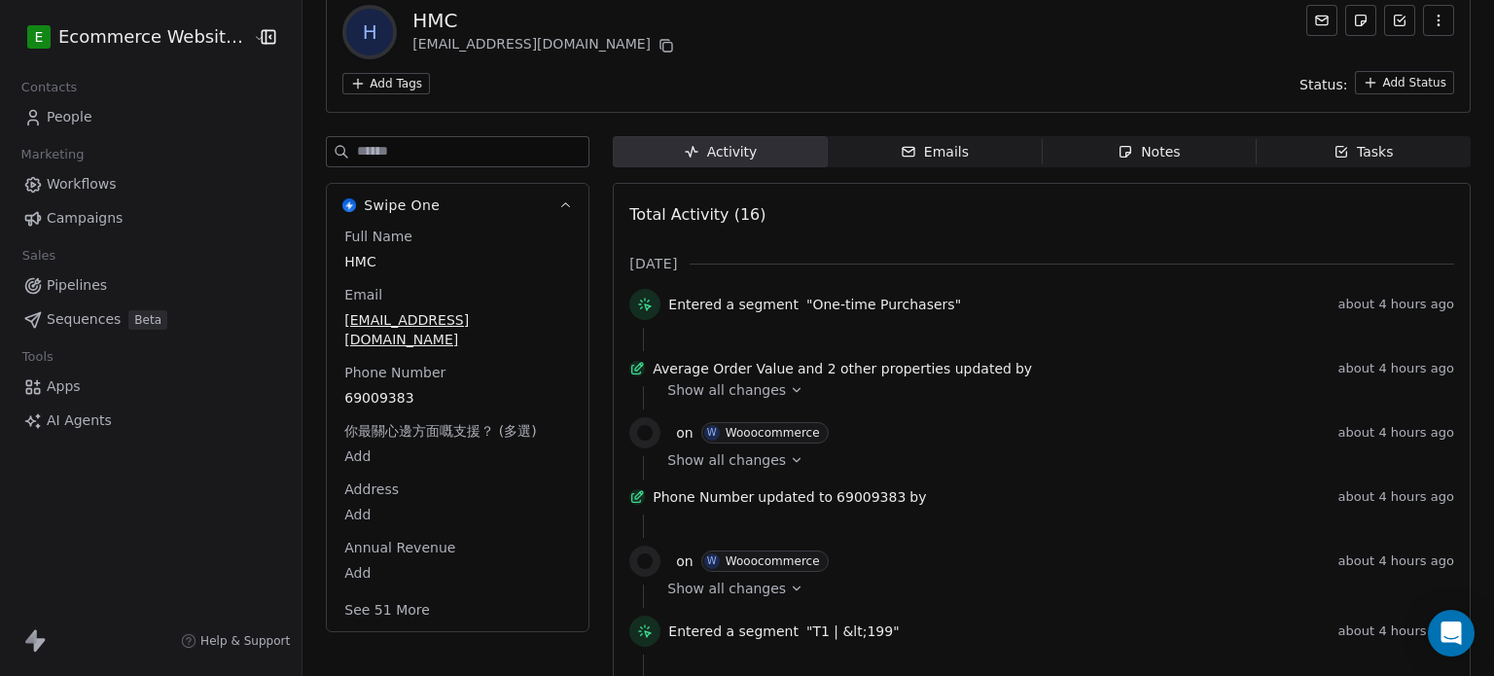  Describe the element at coordinates (378, 236) in the screenshot. I see `span: Full Name` at that location.